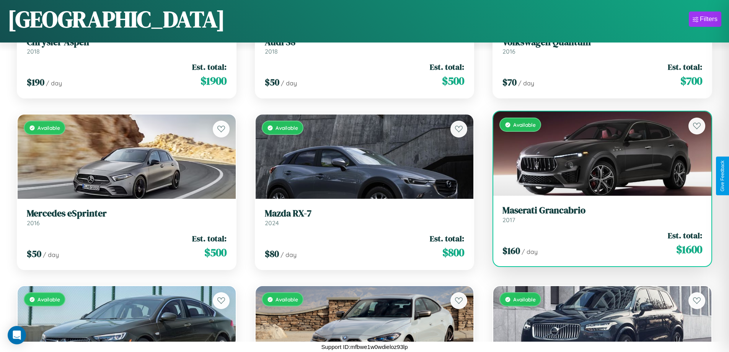  I want to click on div: Filters, so click(709, 19).